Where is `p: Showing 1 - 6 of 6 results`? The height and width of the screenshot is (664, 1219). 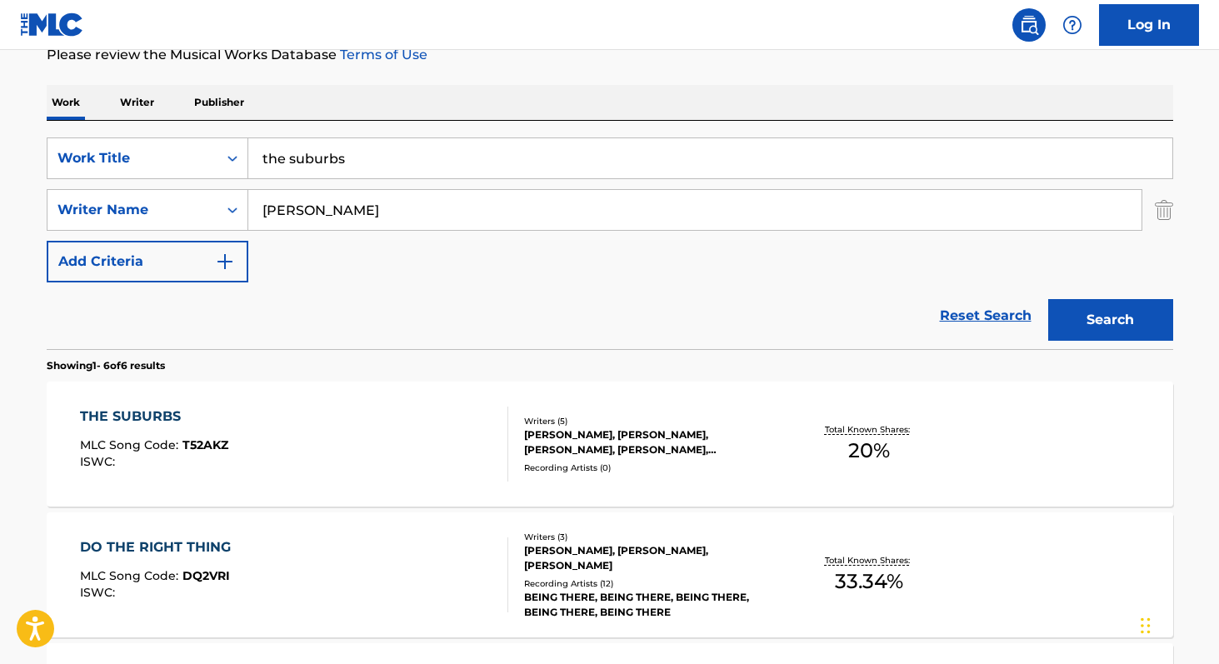 p: Showing 1 - 6 of 6 results is located at coordinates (106, 366).